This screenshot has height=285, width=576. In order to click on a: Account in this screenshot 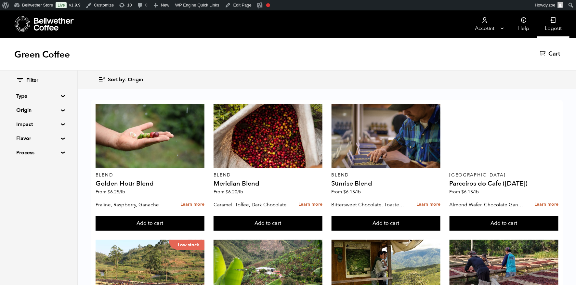, I will do `click(484, 24)`.